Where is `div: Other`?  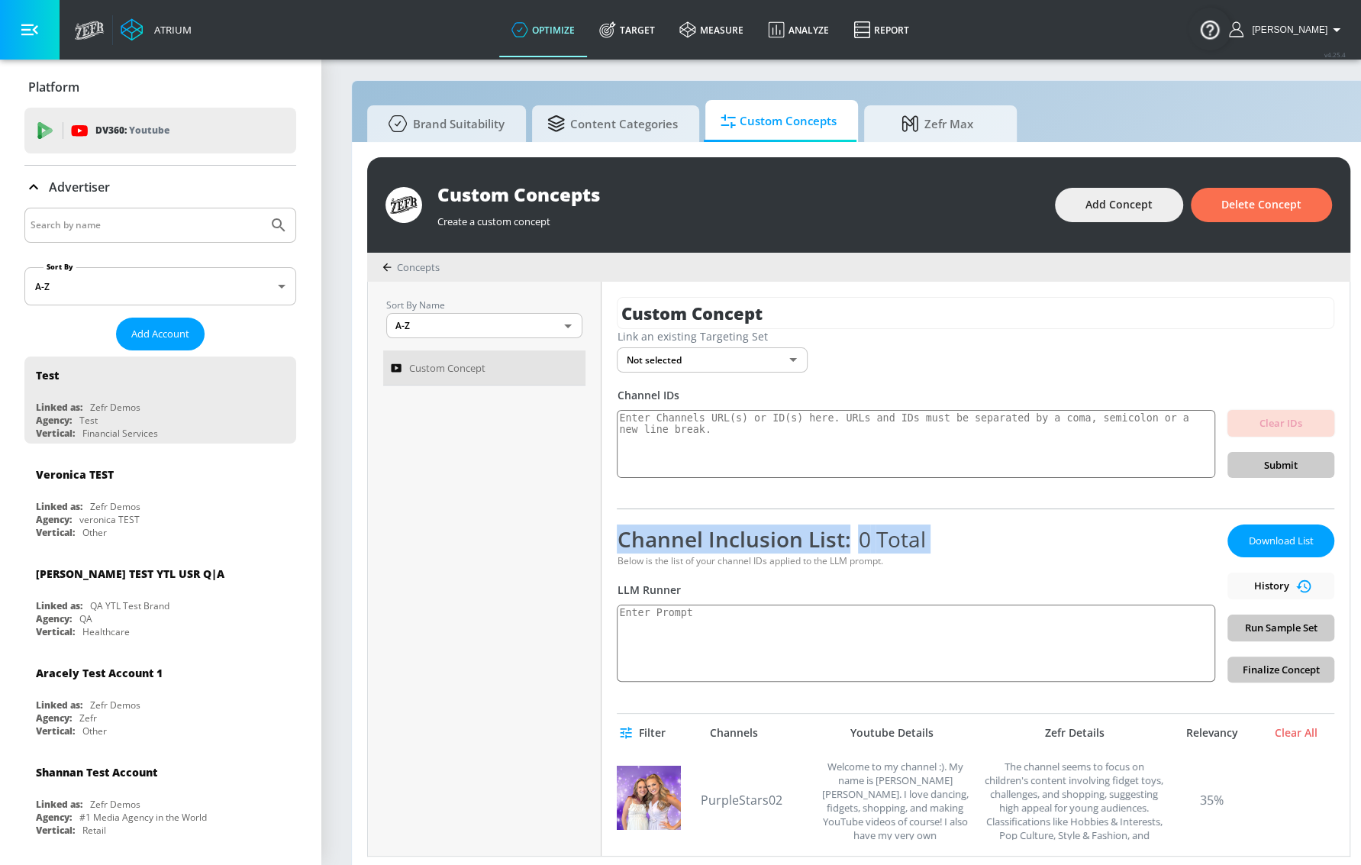
div: Other is located at coordinates (95, 532).